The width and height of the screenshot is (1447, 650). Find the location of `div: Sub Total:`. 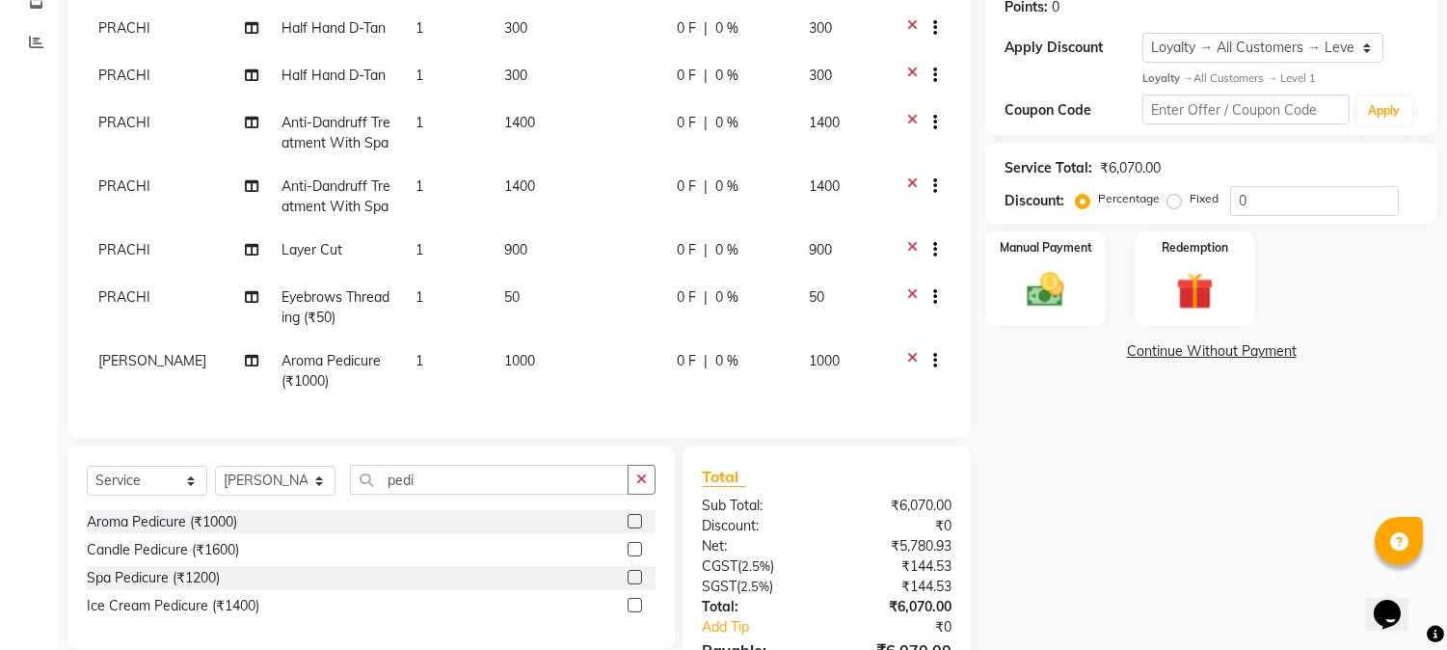

div: Sub Total: is located at coordinates (757, 505).